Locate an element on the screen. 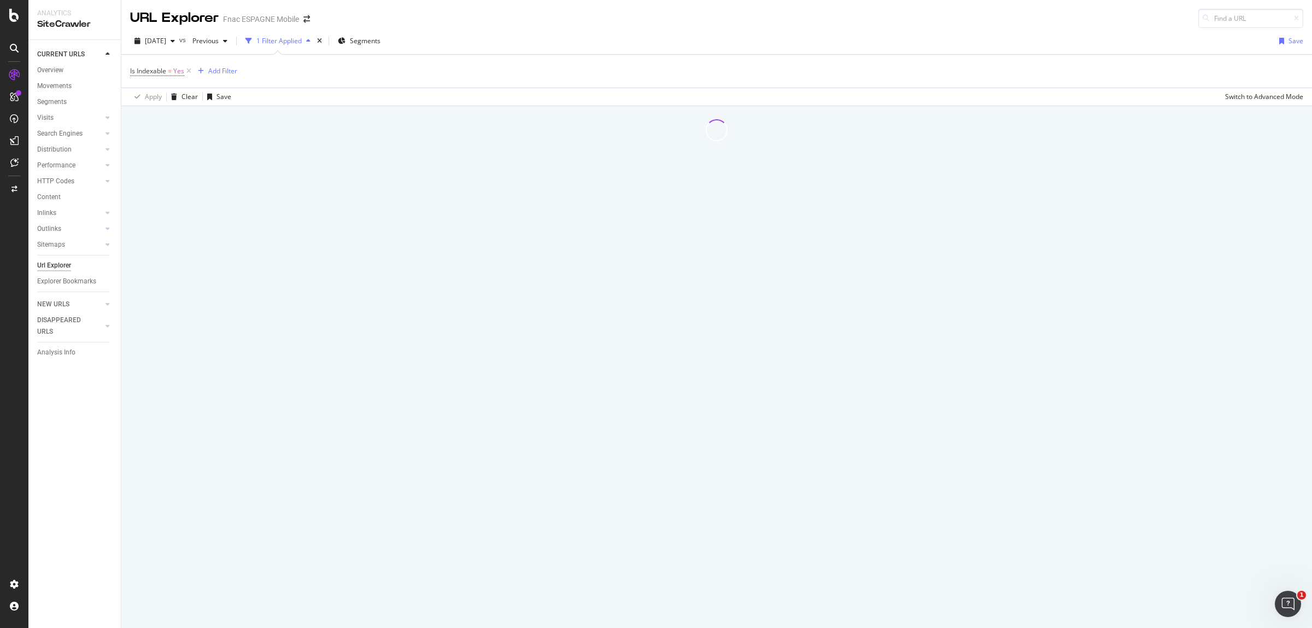  div: Segments is located at coordinates (52, 102).